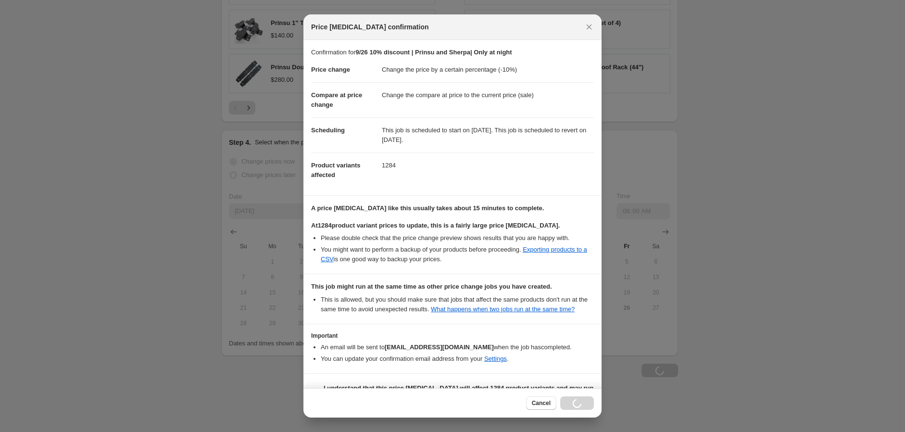  What do you see at coordinates (431, 286) in the screenshot?
I see `b: This job might run at the same time as other price change jobs you have created.` at bounding box center [431, 286].